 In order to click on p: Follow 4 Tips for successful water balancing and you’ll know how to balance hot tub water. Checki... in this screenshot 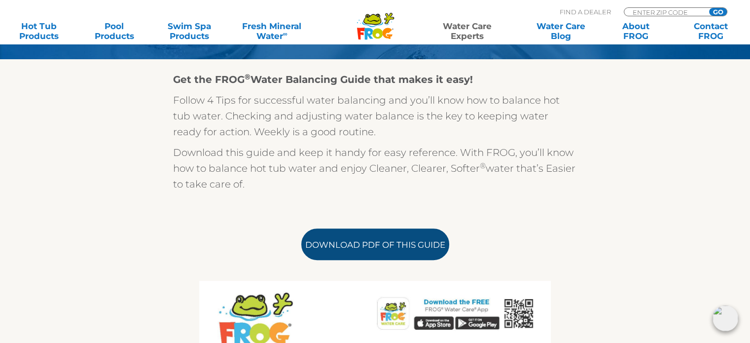, I will do `click(375, 116)`.